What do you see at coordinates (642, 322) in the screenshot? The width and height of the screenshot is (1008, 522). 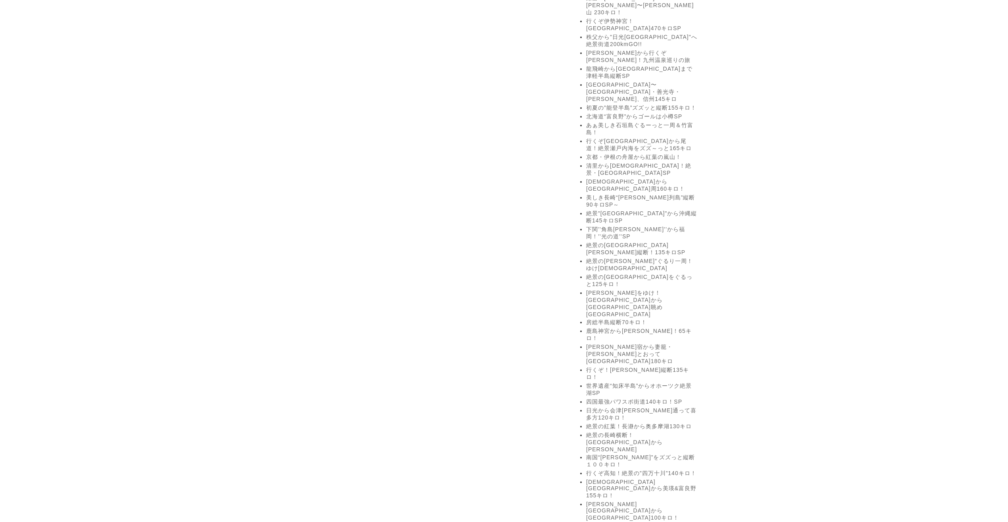 I see `a: 房総半島縦断70キロ！` at bounding box center [642, 322].